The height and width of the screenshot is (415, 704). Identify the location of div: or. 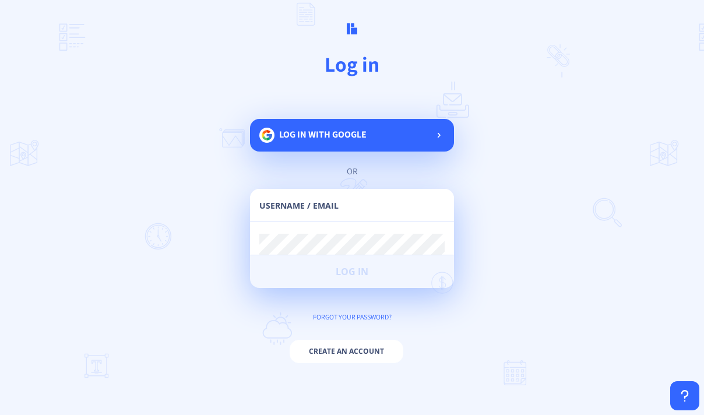
(352, 171).